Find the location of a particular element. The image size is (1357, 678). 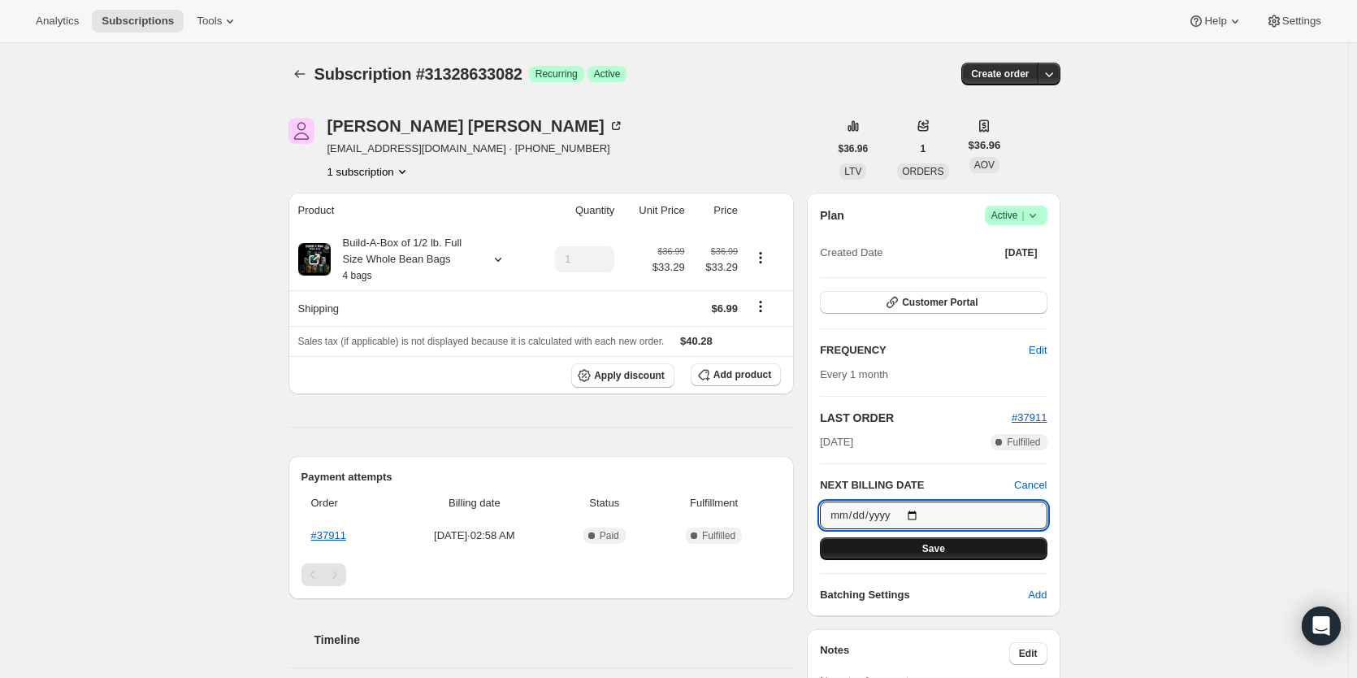

span: Angela Spohn is located at coordinates (301, 131).